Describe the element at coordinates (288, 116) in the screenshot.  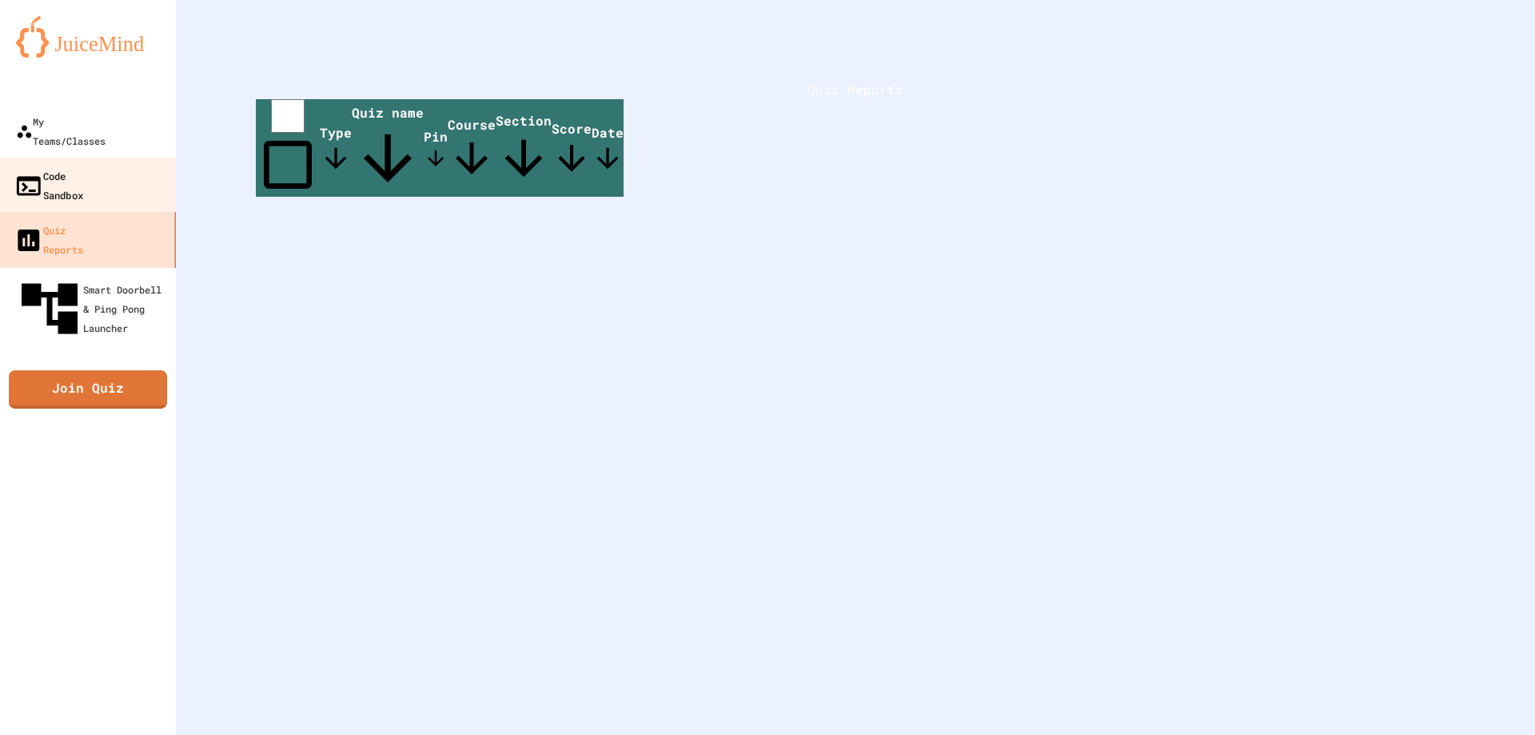
I see `input: select all desserts` at that location.